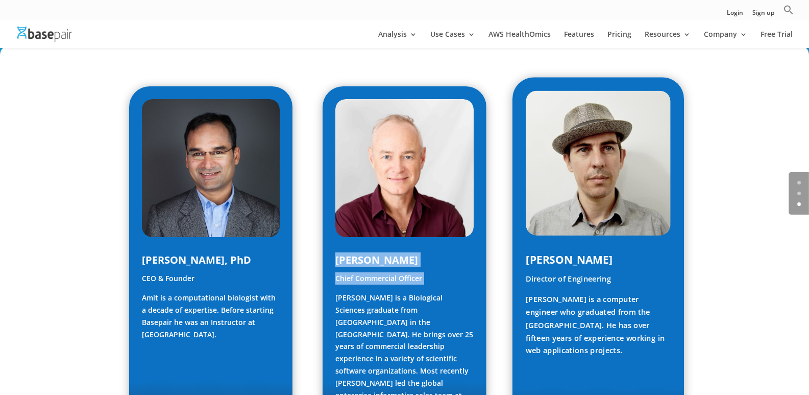  I want to click on a: 2, so click(799, 204).